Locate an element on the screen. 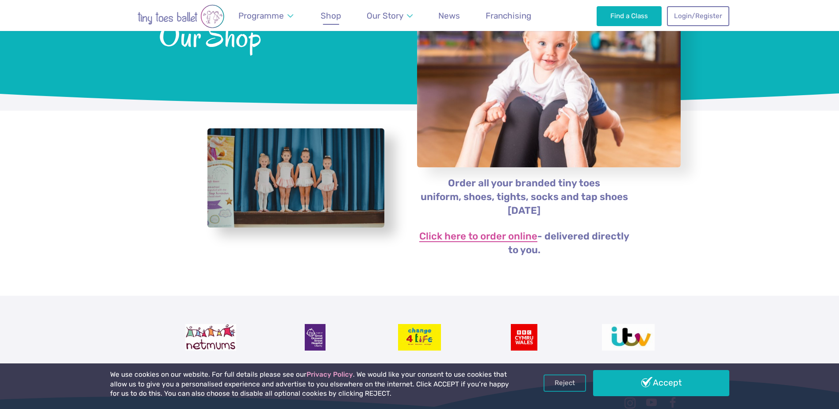 This screenshot has height=409, width=839. span: Programme is located at coordinates (261, 15).